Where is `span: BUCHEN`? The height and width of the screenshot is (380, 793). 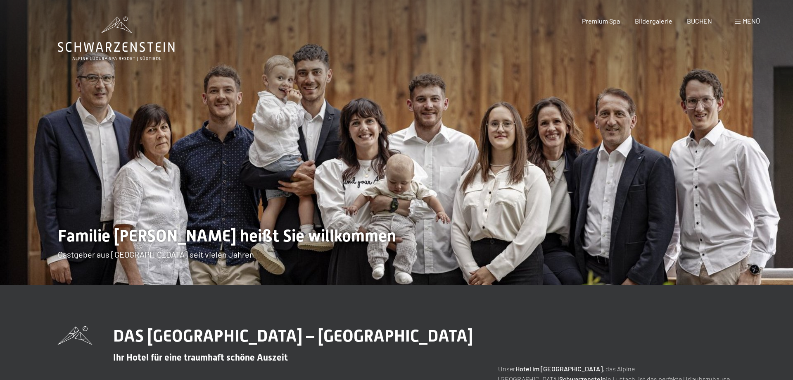 span: BUCHEN is located at coordinates (699, 21).